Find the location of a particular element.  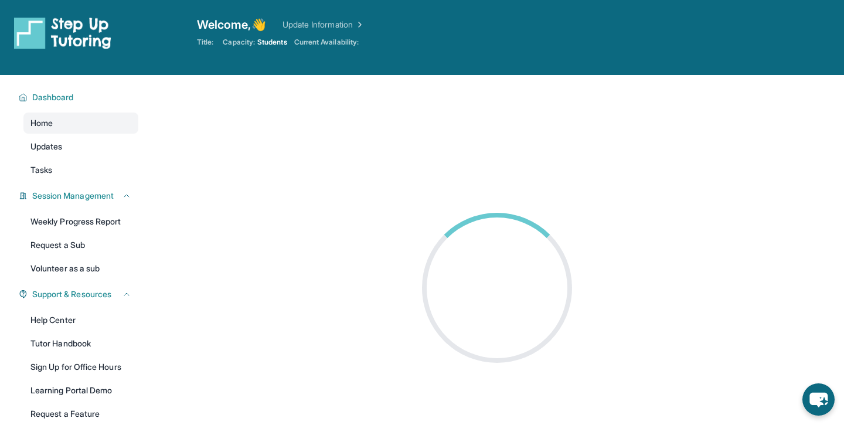

button: Dashboard is located at coordinates (79, 97).